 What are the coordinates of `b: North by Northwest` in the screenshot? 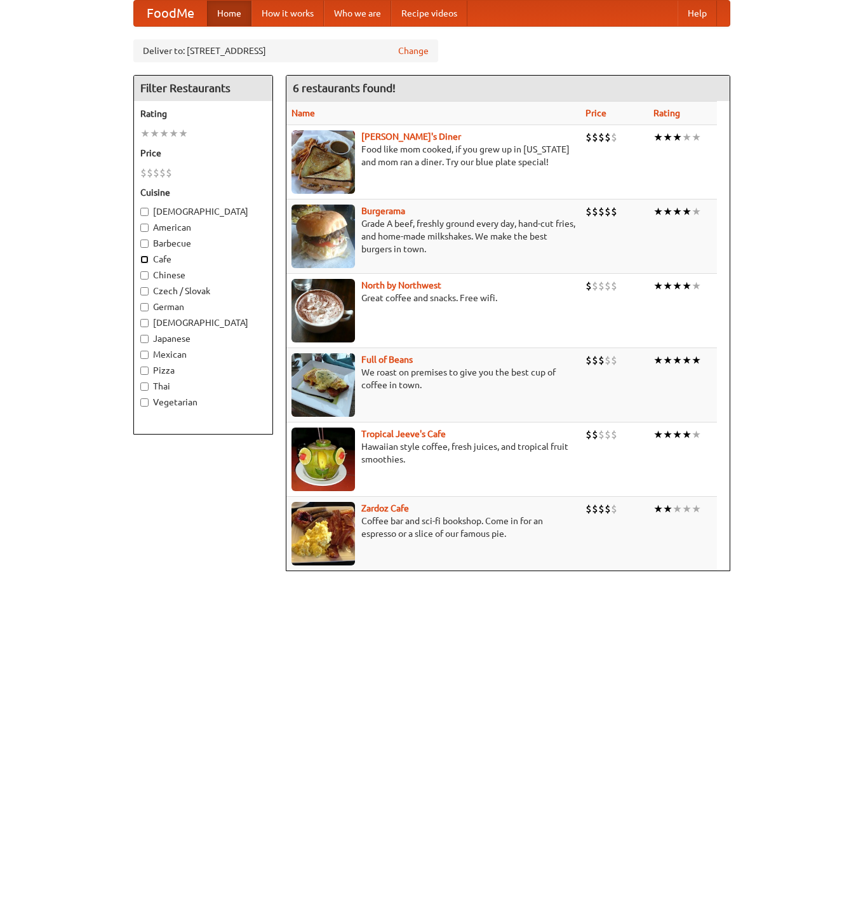 It's located at (402, 285).